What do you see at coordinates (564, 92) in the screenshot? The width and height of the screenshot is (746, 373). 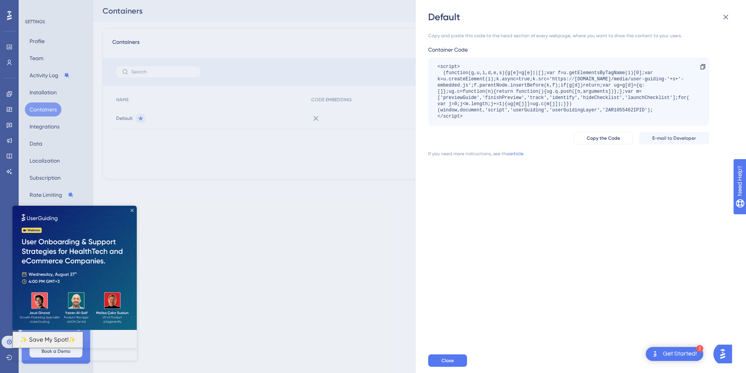 I see `div: <script> (function(g,u,i,d,e,s){g[e]=g[e]||[];var f=u.getElementsByTagName(i)[0];var k=u.createEl...` at bounding box center [564, 92].